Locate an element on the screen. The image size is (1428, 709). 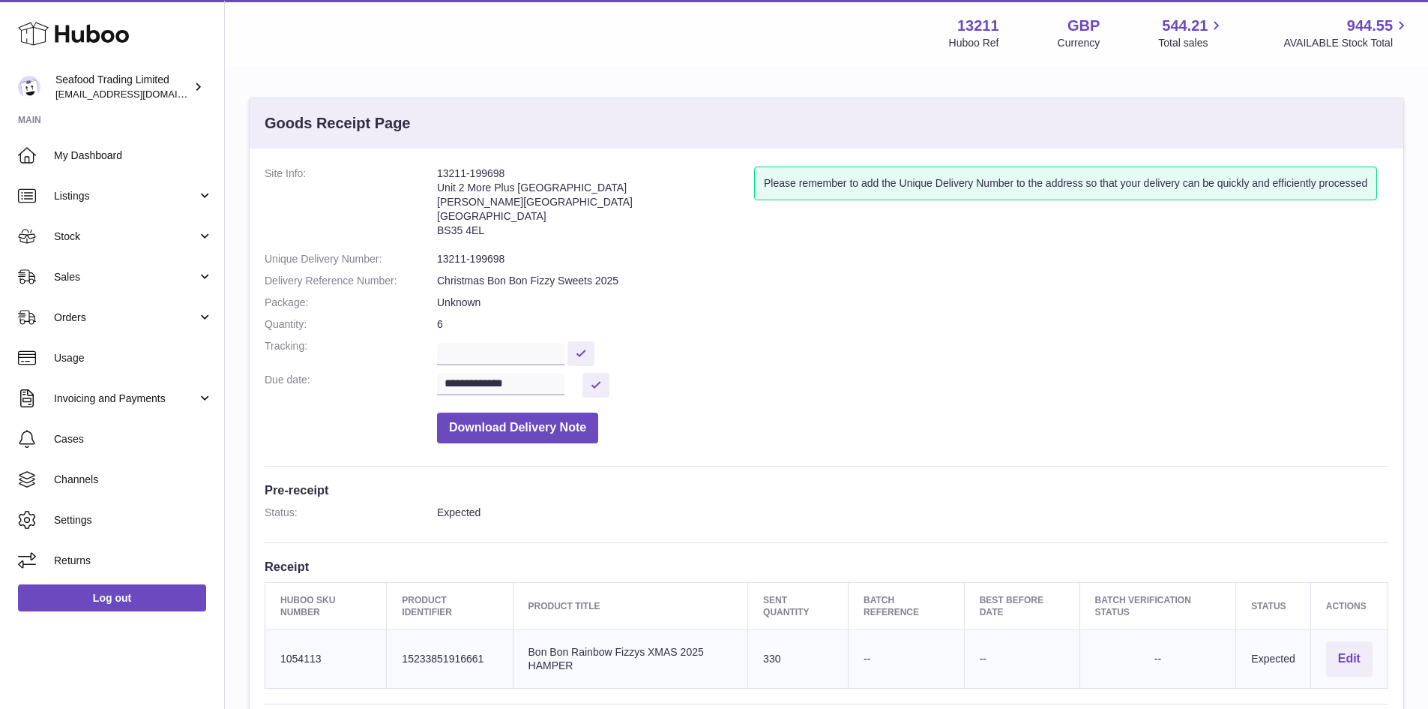
th: Batch Verification Status is located at coordinates (1158, 605).